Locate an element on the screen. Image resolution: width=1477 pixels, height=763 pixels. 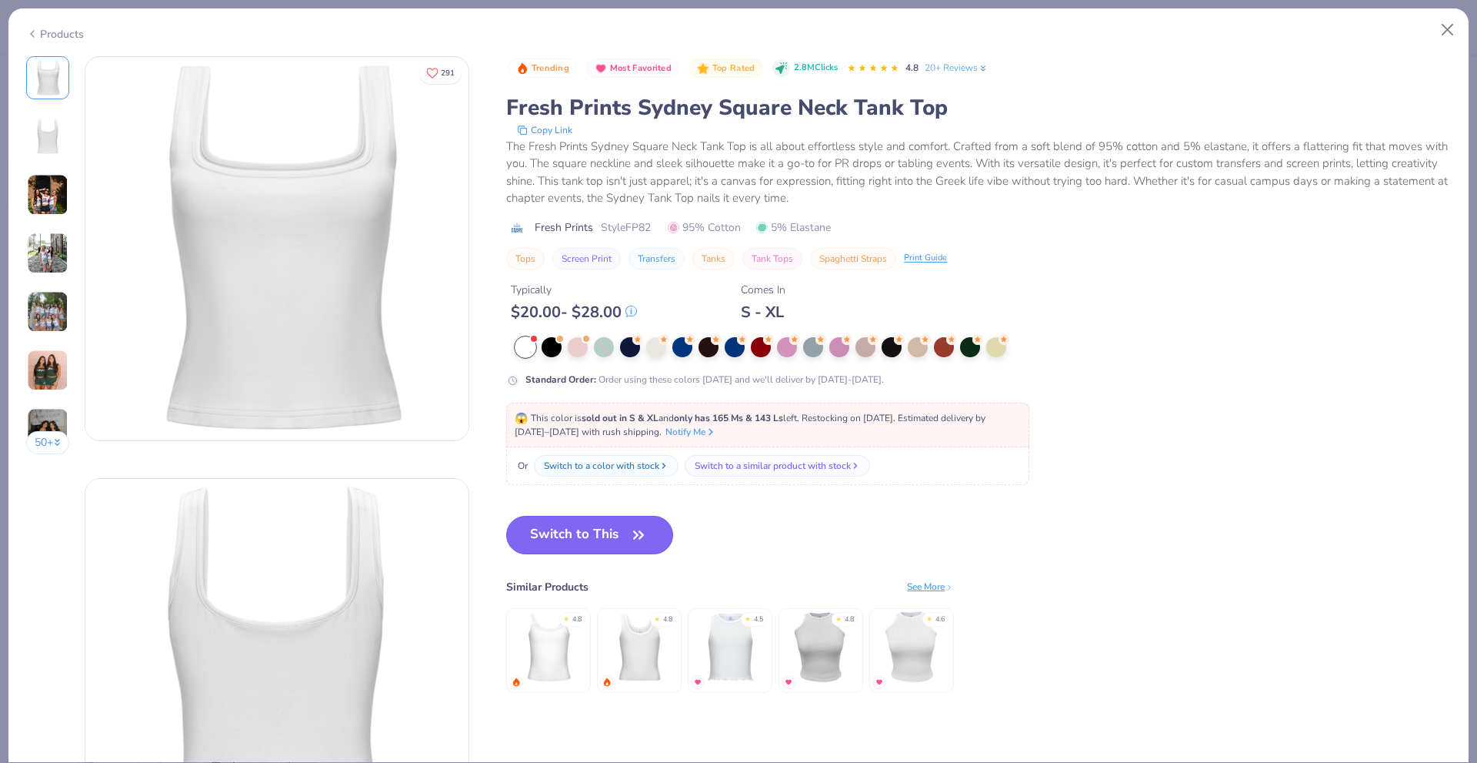
div: 4.6 is located at coordinates (940, 619).